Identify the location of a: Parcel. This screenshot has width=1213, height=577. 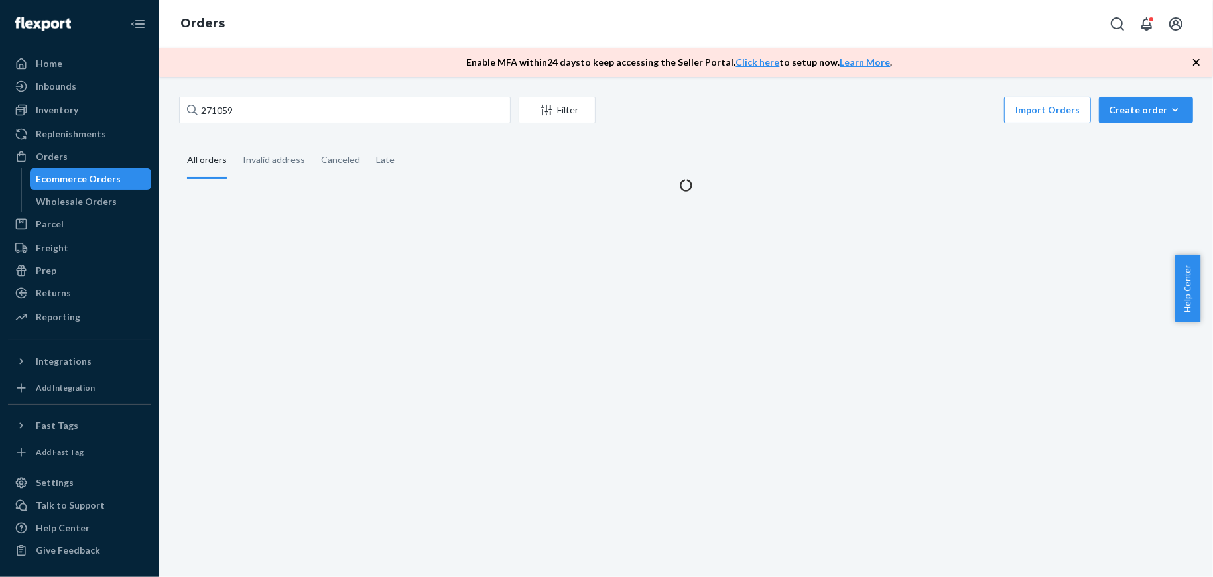
(80, 224).